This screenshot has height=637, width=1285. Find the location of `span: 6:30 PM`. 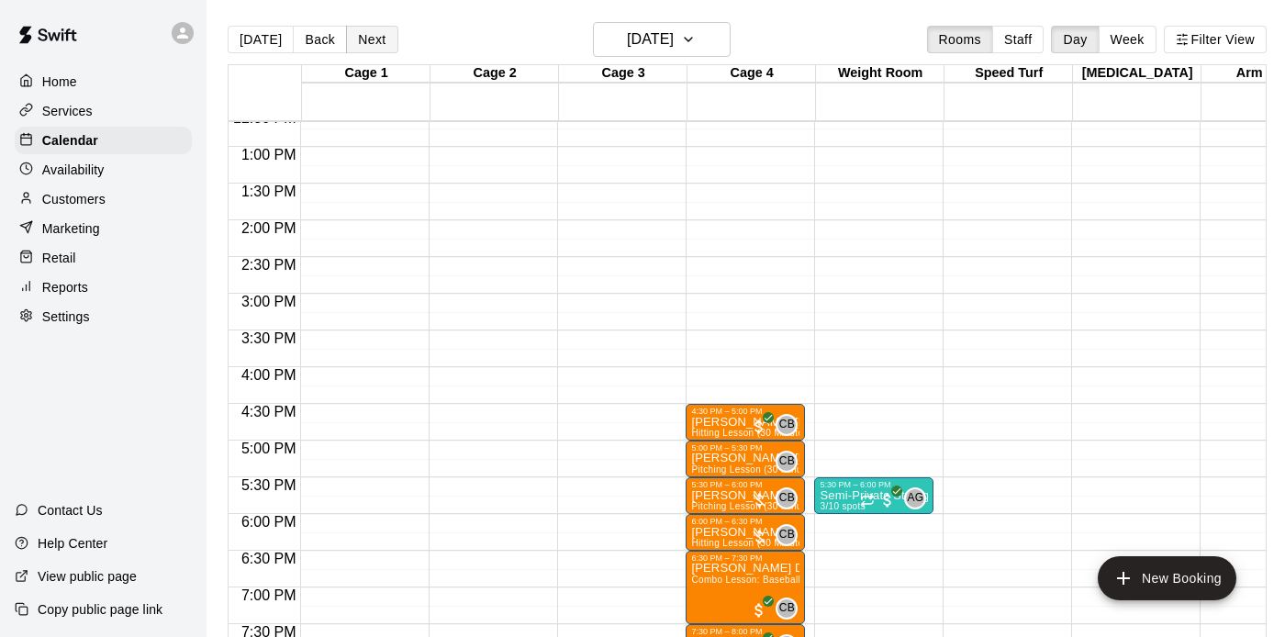

span: 6:30 PM is located at coordinates (269, 558).